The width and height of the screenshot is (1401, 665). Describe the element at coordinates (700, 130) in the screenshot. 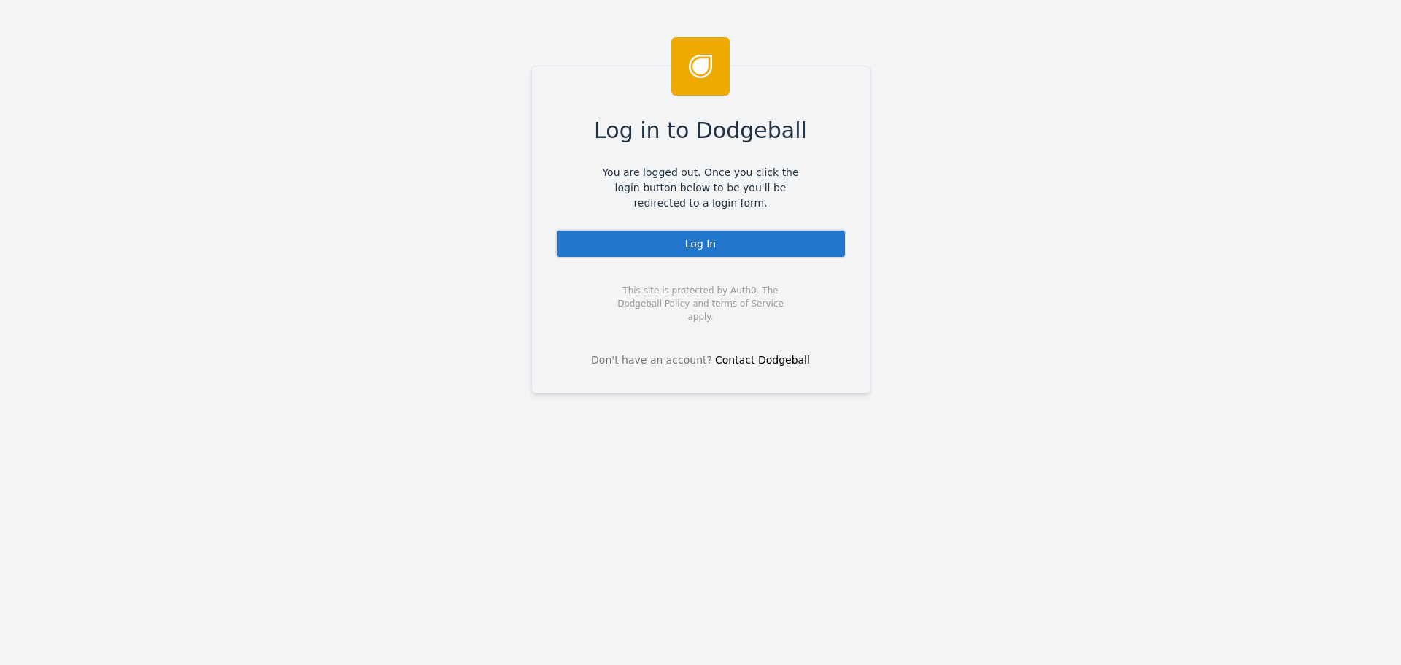

I see `span: Log in to Dodgeball` at that location.